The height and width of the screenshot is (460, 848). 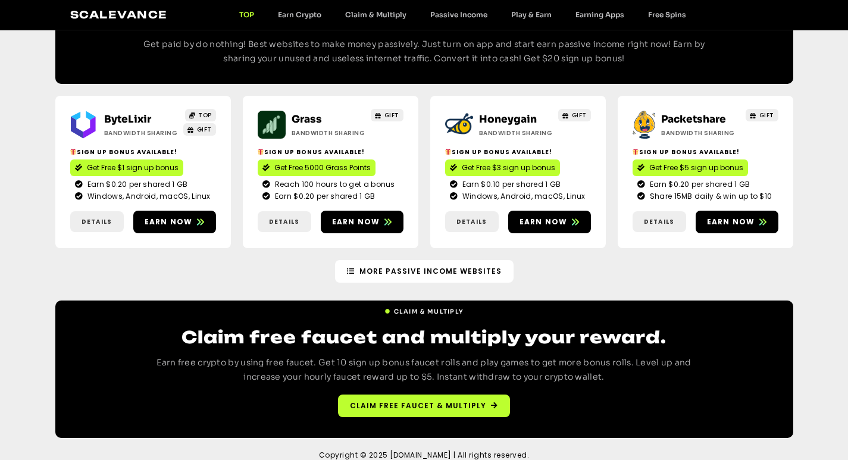 I want to click on span: Share 15MB daily & win up to $10, so click(x=709, y=196).